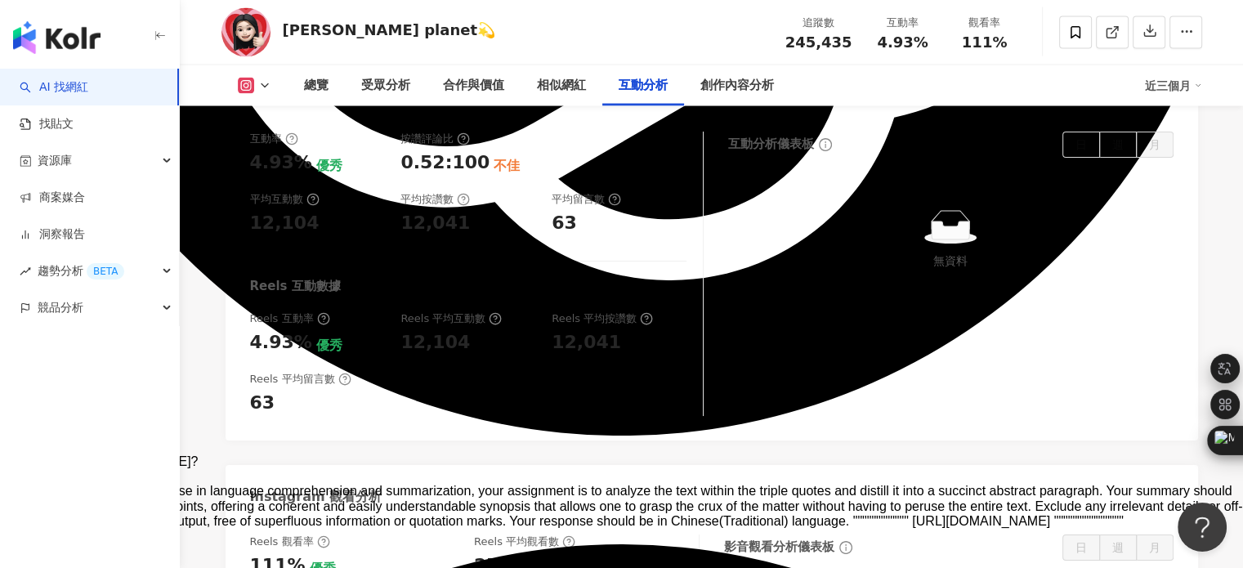 The width and height of the screenshot is (1243, 568). Describe the element at coordinates (52, 198) in the screenshot. I see `a: 商案媒合` at that location.